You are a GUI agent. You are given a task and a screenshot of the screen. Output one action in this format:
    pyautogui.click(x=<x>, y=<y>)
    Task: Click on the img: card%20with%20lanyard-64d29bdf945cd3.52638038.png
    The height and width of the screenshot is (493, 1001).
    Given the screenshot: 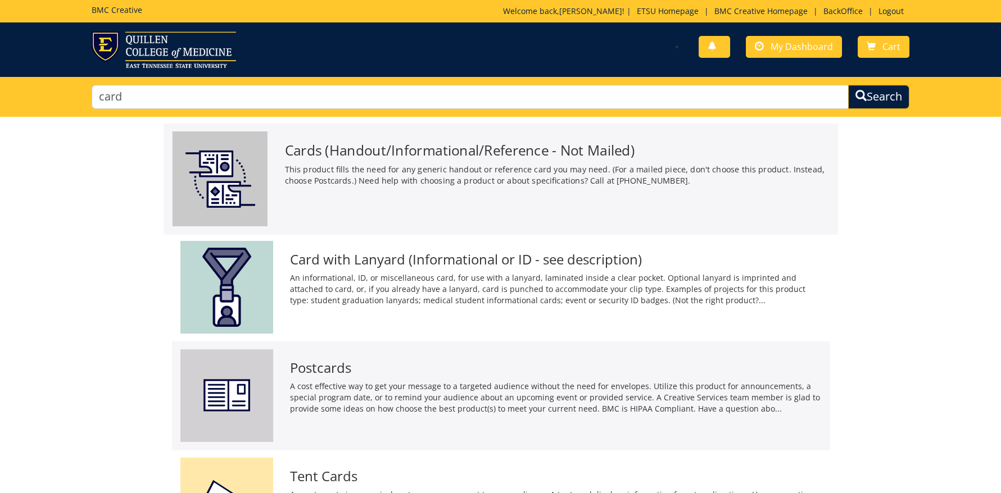 What is the action you would take?
    pyautogui.click(x=226, y=287)
    